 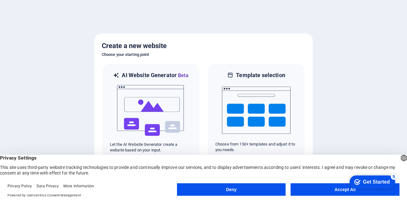 I want to click on img: ai, so click(x=151, y=111).